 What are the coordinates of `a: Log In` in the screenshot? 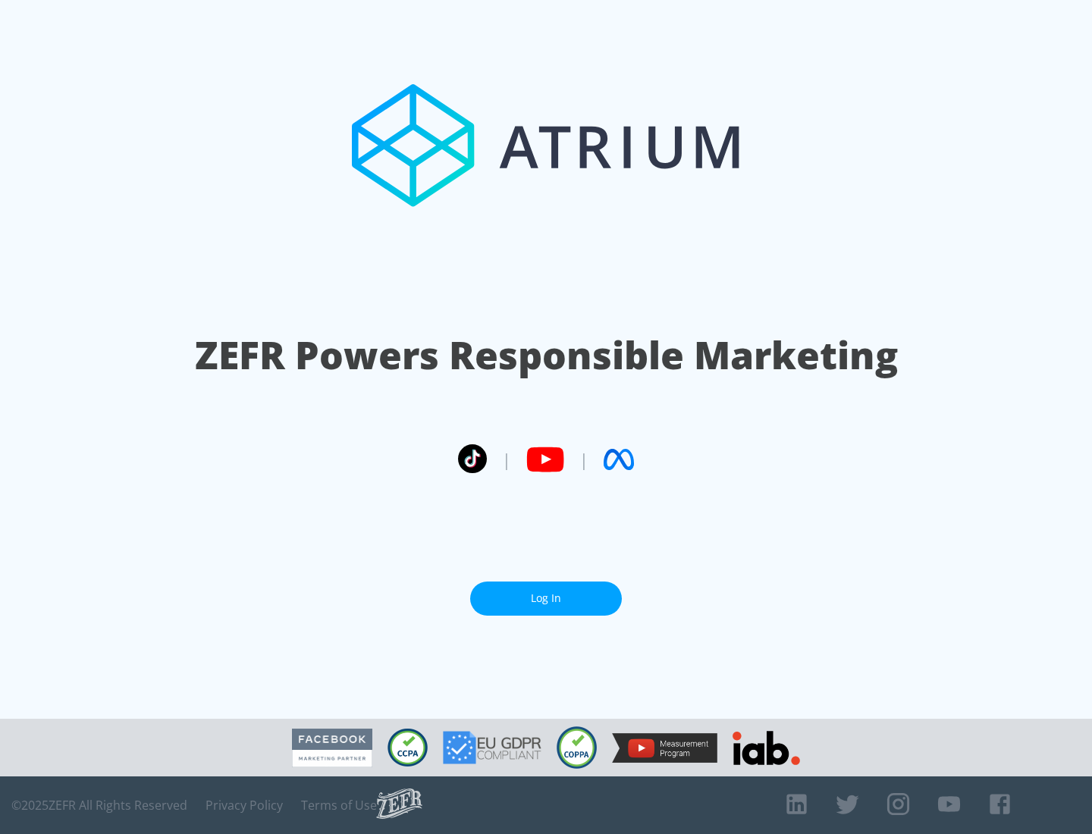 It's located at (546, 599).